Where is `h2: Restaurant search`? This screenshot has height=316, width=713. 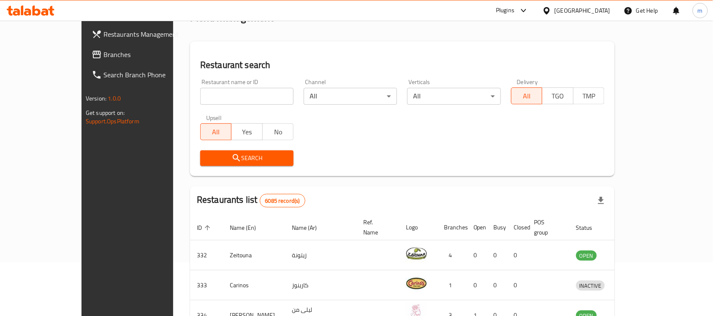 h2: Restaurant search is located at coordinates (402, 65).